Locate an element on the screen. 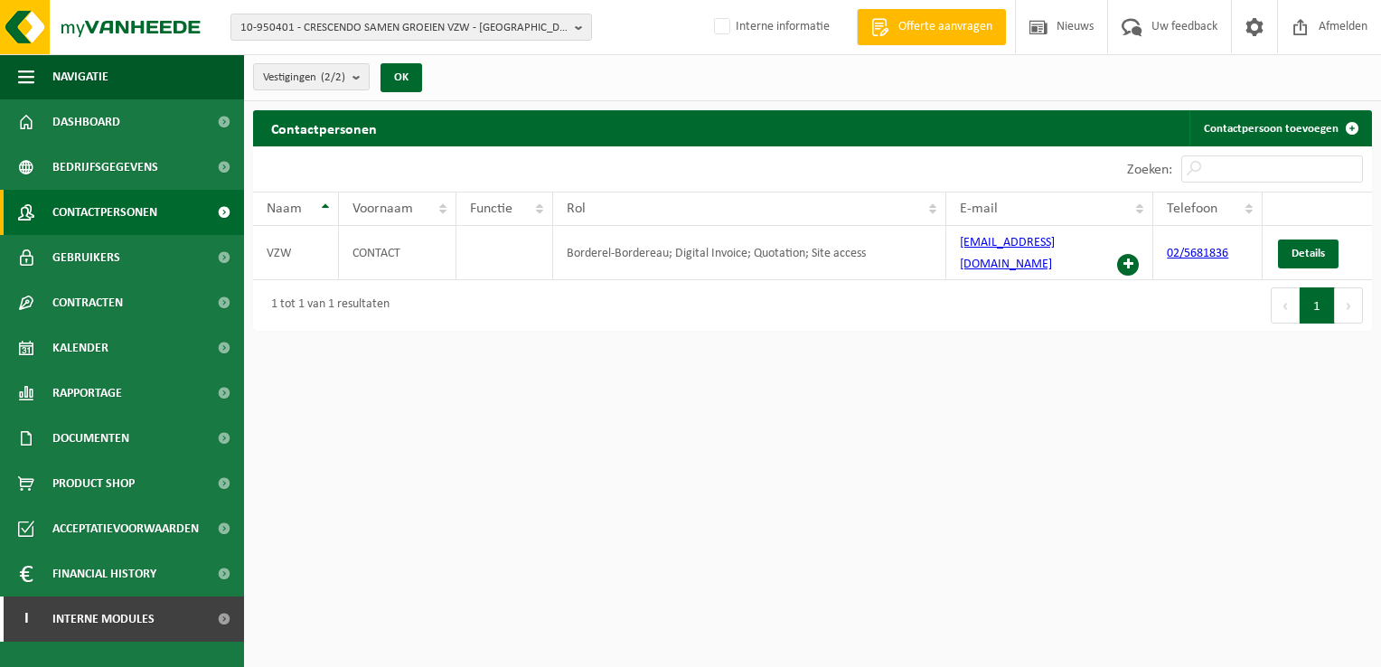 The image size is (1381, 667). button: Next is located at coordinates (1348, 305).